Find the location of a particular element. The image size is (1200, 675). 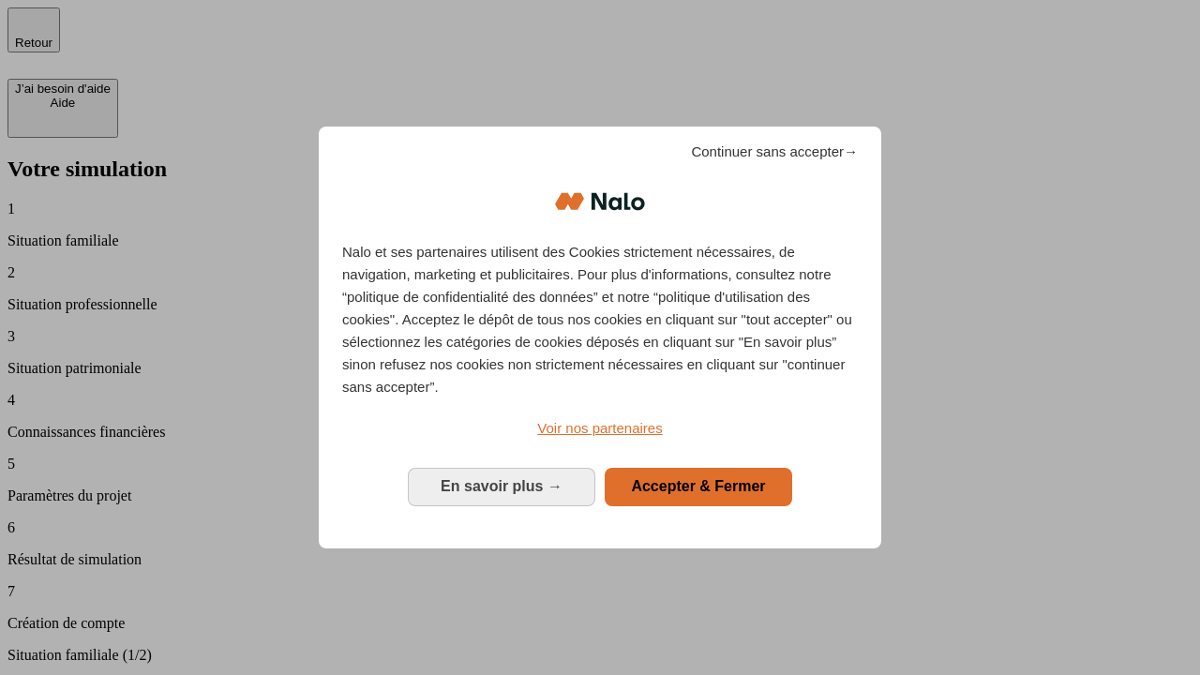

button: En savoir plus: Configurer vos consentements is located at coordinates (501, 486).